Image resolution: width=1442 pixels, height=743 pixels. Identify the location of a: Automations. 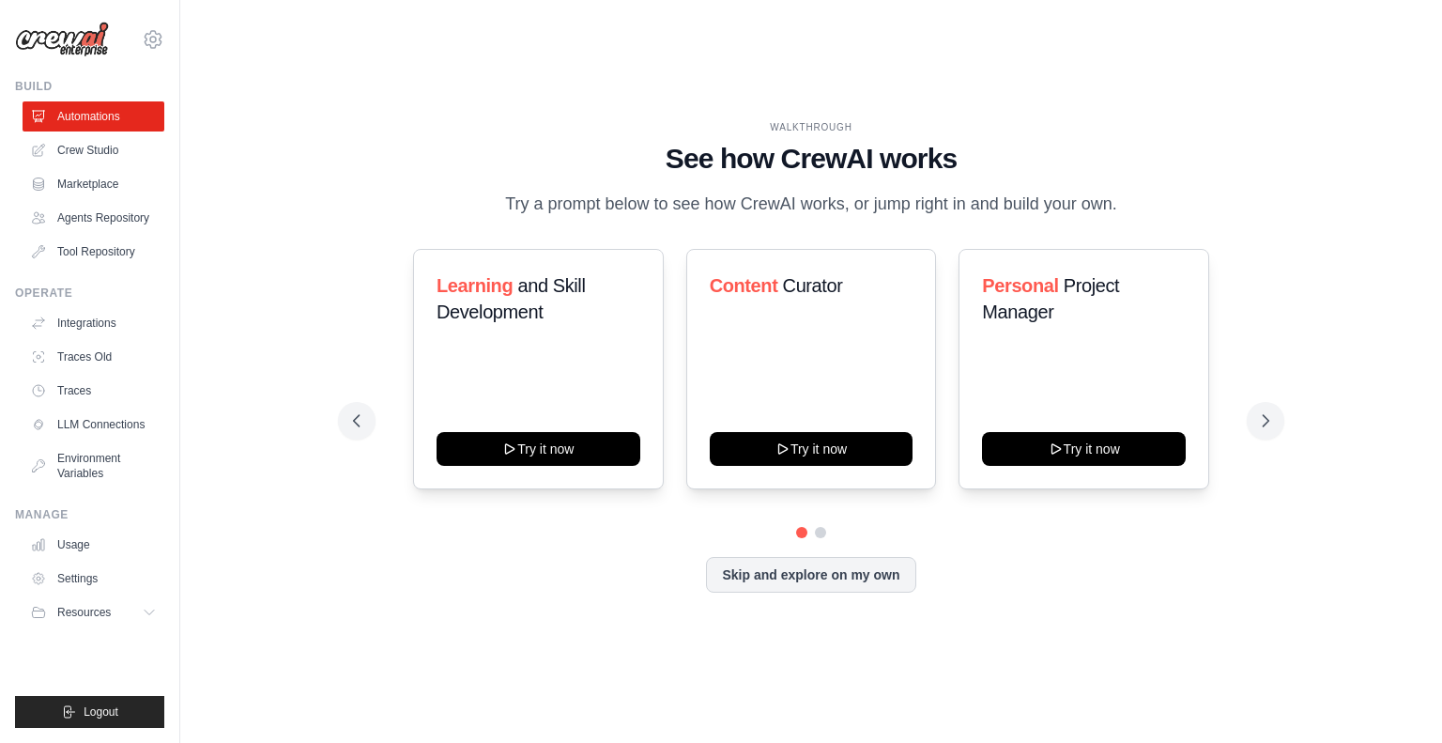
(93, 116).